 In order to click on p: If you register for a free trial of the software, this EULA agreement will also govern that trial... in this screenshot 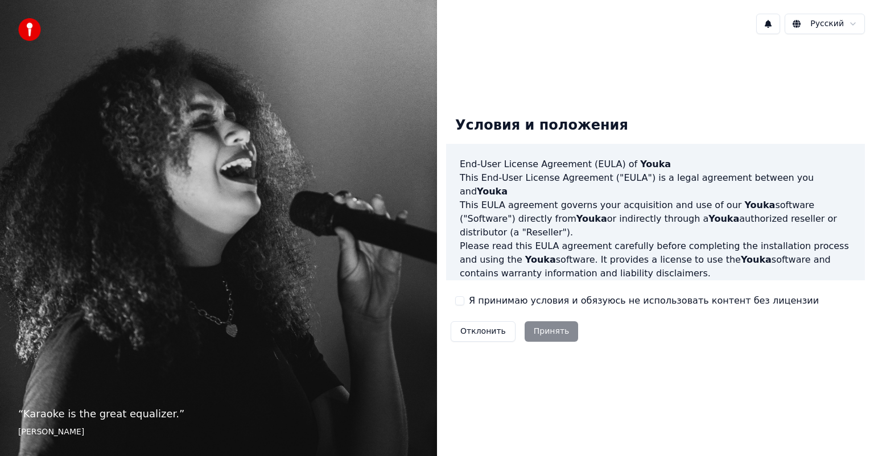, I will do `click(656, 308)`.